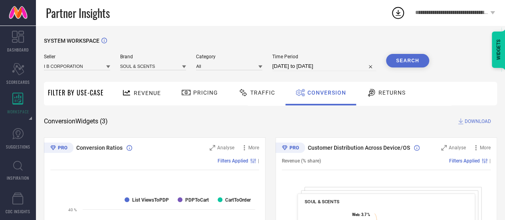 This screenshot has width=505, height=220. Describe the element at coordinates (197, 200) in the screenshot. I see `text: PDPToCart` at that location.